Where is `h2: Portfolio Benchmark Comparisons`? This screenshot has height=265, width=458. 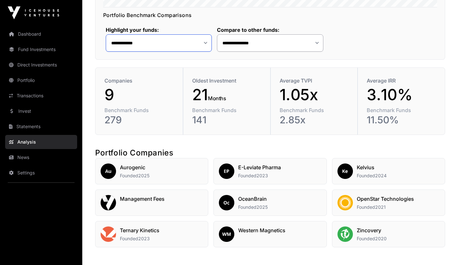 h2: Portfolio Benchmark Comparisons is located at coordinates (270, 15).